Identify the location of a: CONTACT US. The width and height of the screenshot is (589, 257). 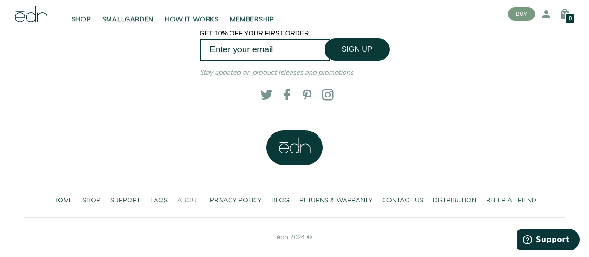
(402, 200).